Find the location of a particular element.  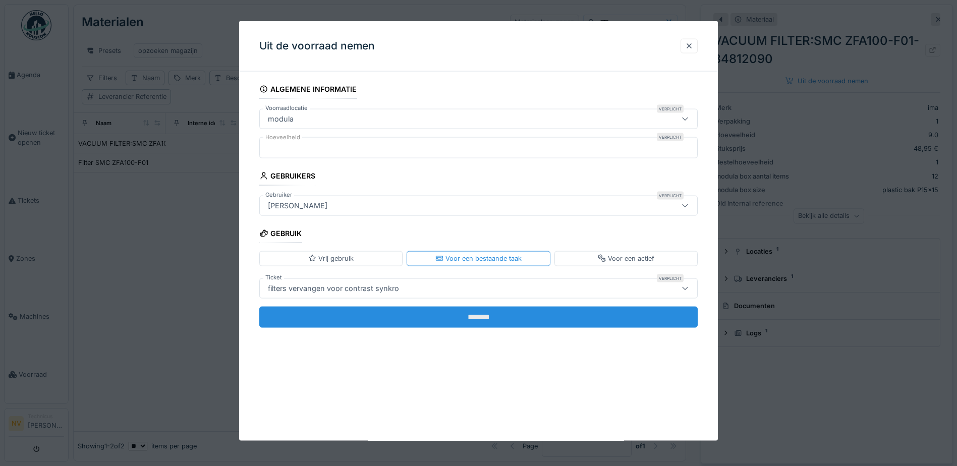

label: Ticket is located at coordinates (273, 277).